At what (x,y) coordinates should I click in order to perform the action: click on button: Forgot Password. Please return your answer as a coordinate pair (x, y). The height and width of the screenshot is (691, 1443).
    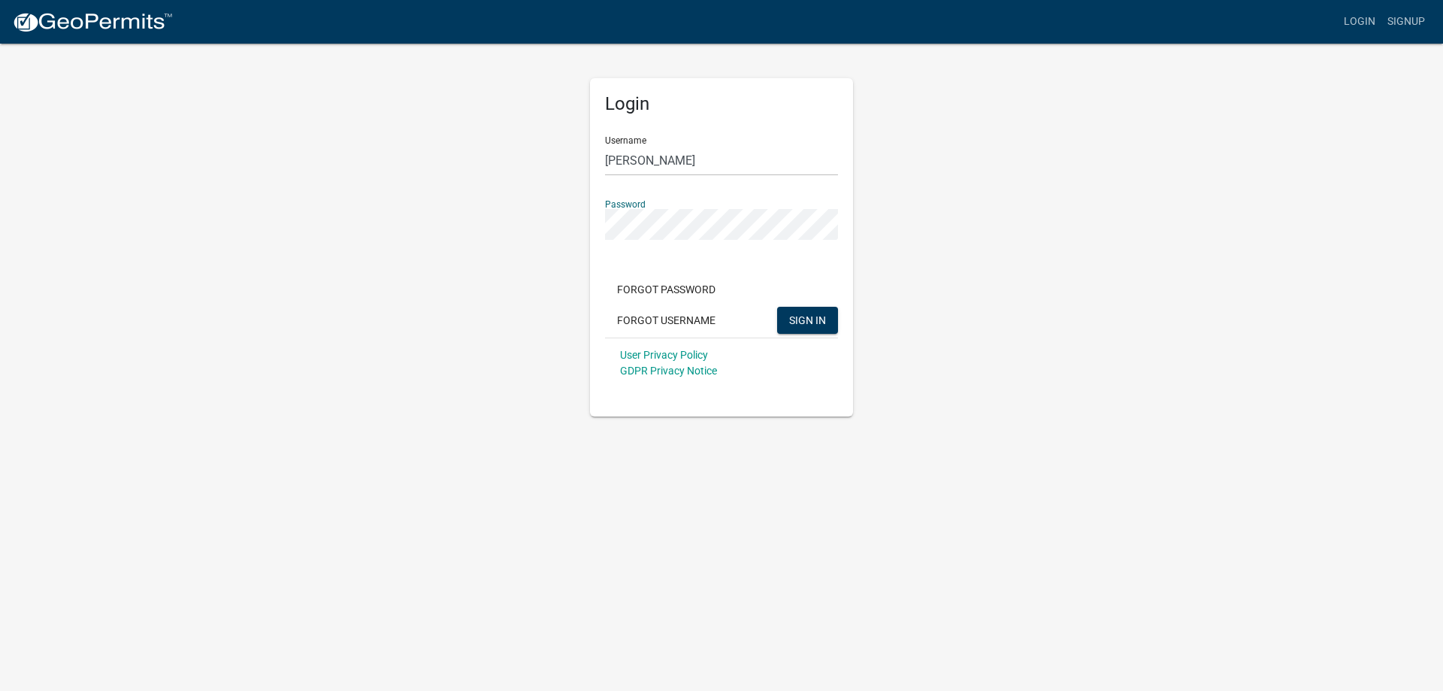
    Looking at the image, I should click on (666, 289).